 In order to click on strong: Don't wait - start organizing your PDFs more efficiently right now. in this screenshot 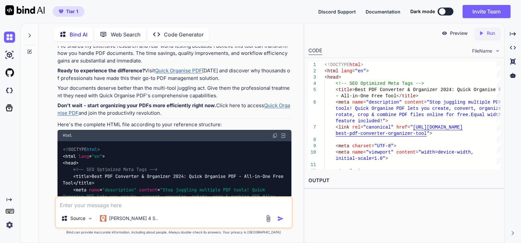, I will do `click(137, 105)`.